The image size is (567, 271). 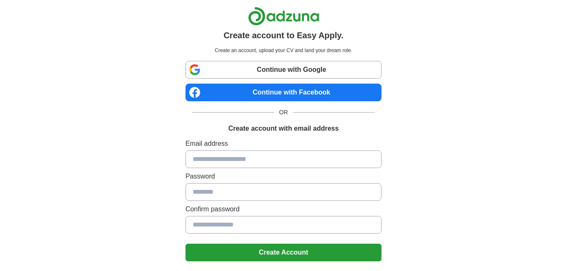 What do you see at coordinates (284, 35) in the screenshot?
I see `h1: Create account to Easy Apply.` at bounding box center [284, 35].